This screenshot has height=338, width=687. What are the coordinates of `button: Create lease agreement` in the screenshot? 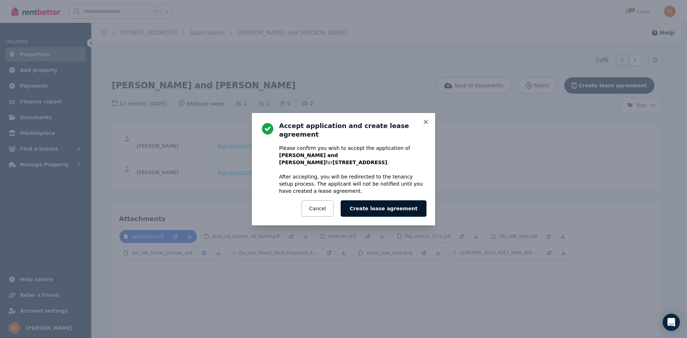 It's located at (383, 208).